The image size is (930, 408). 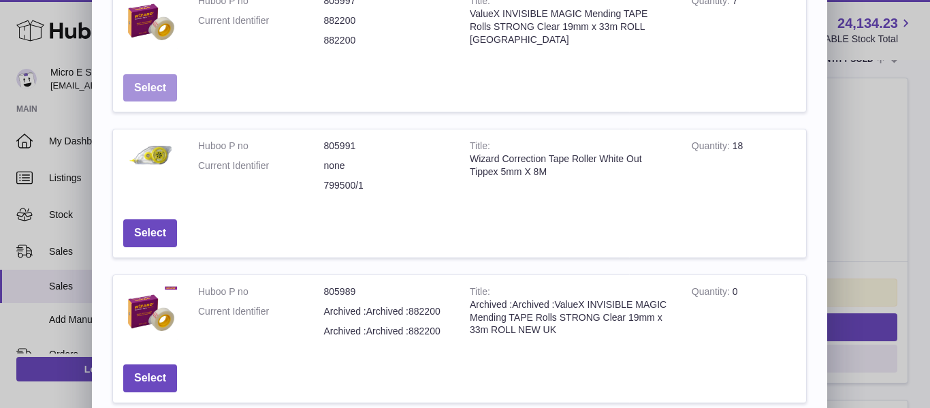 What do you see at coordinates (387, 291) in the screenshot?
I see `dd: 805989` at bounding box center [387, 291].